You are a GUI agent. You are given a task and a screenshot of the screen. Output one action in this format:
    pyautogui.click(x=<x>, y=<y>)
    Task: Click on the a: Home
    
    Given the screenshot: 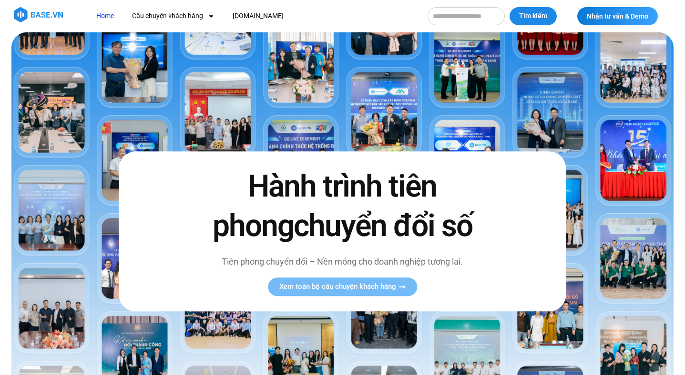 What is the action you would take?
    pyautogui.click(x=105, y=16)
    